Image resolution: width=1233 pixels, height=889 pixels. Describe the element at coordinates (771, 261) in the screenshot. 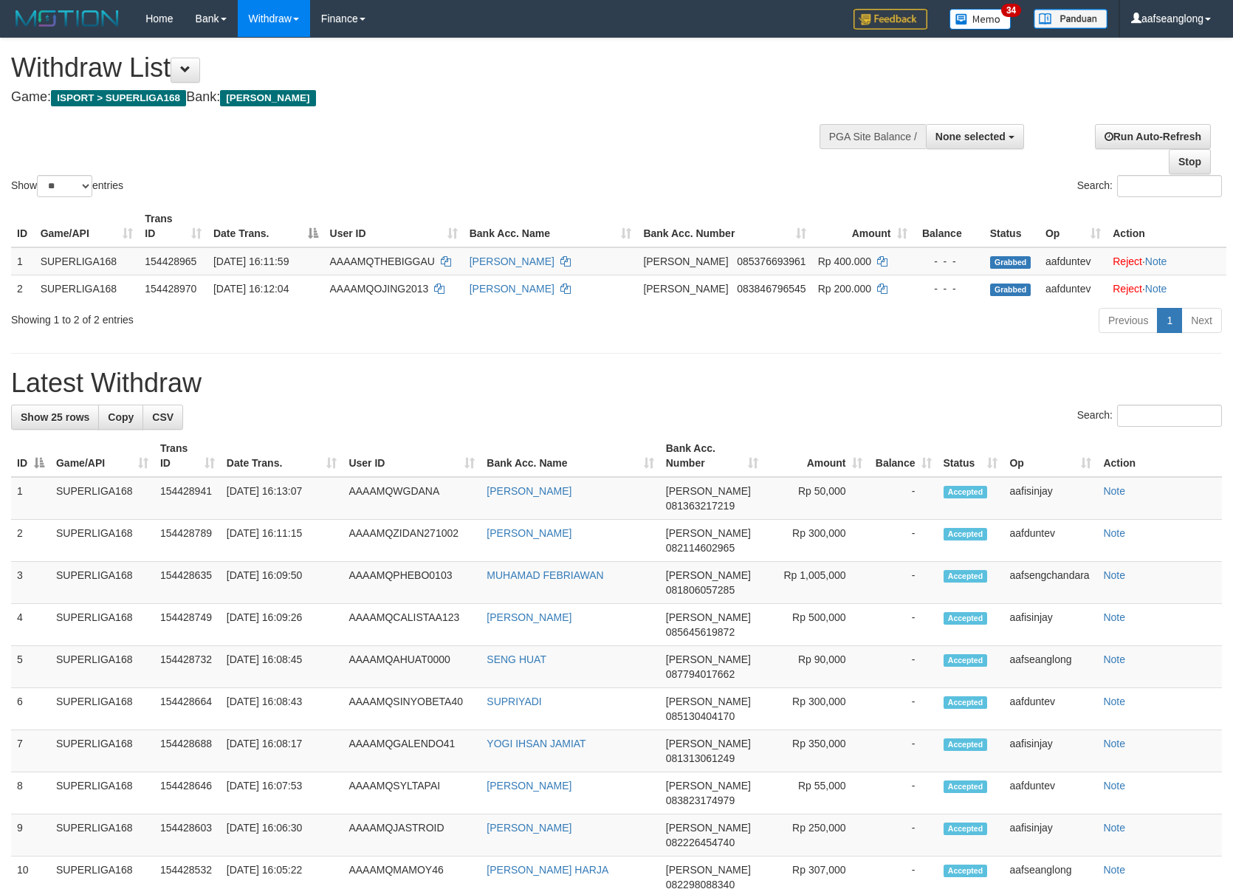

I see `span: Copy 085376693961 to clipboard` at that location.